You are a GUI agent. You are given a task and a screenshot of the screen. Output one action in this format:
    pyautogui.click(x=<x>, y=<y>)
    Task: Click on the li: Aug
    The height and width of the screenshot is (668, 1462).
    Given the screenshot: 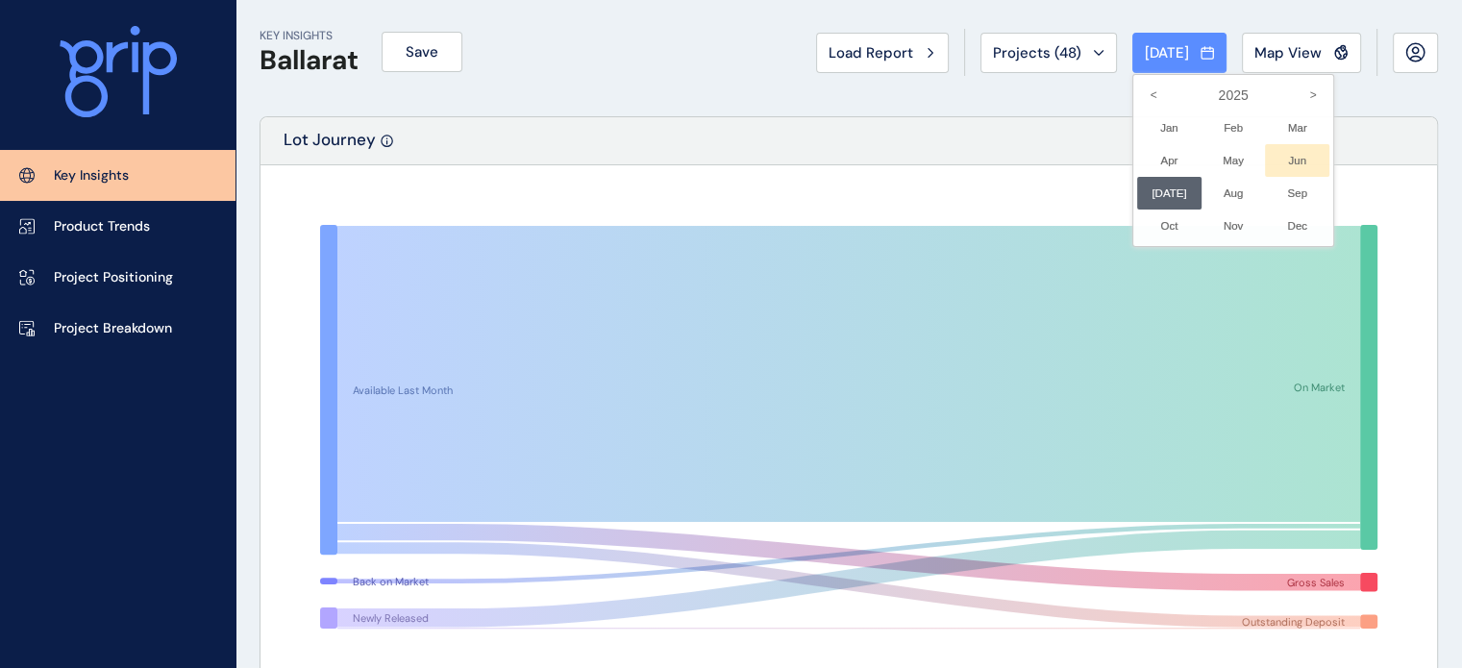 What is the action you would take?
    pyautogui.click(x=1233, y=193)
    